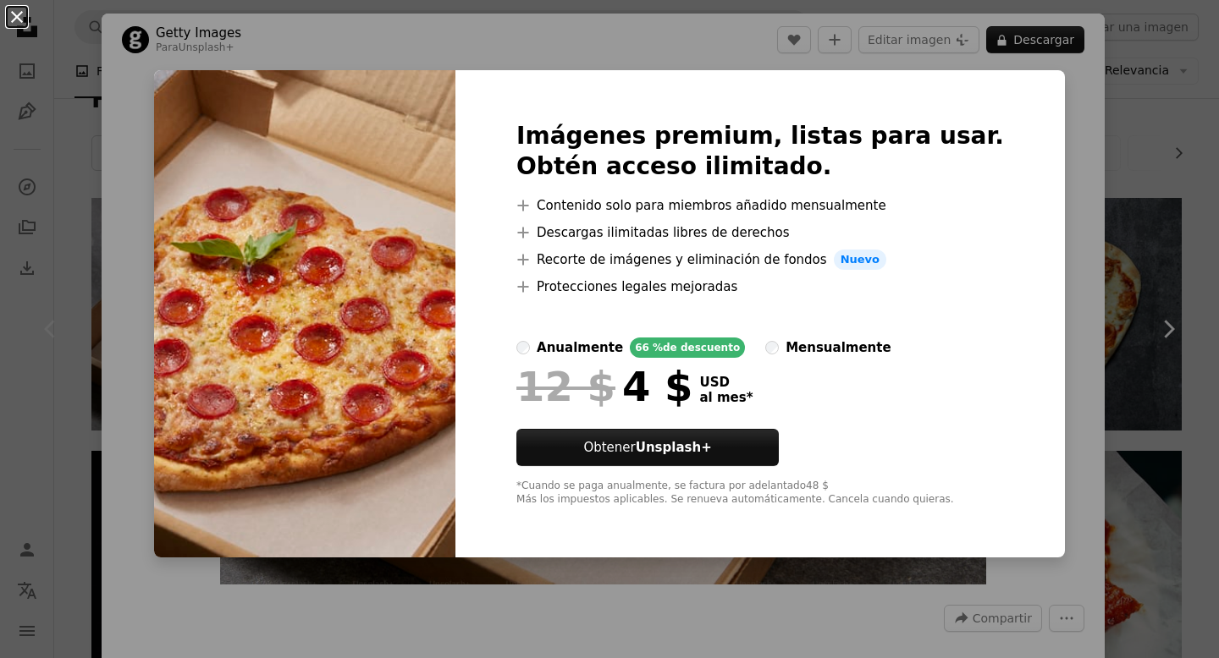  I want to click on div: 66 % de descuento, so click(687, 348).